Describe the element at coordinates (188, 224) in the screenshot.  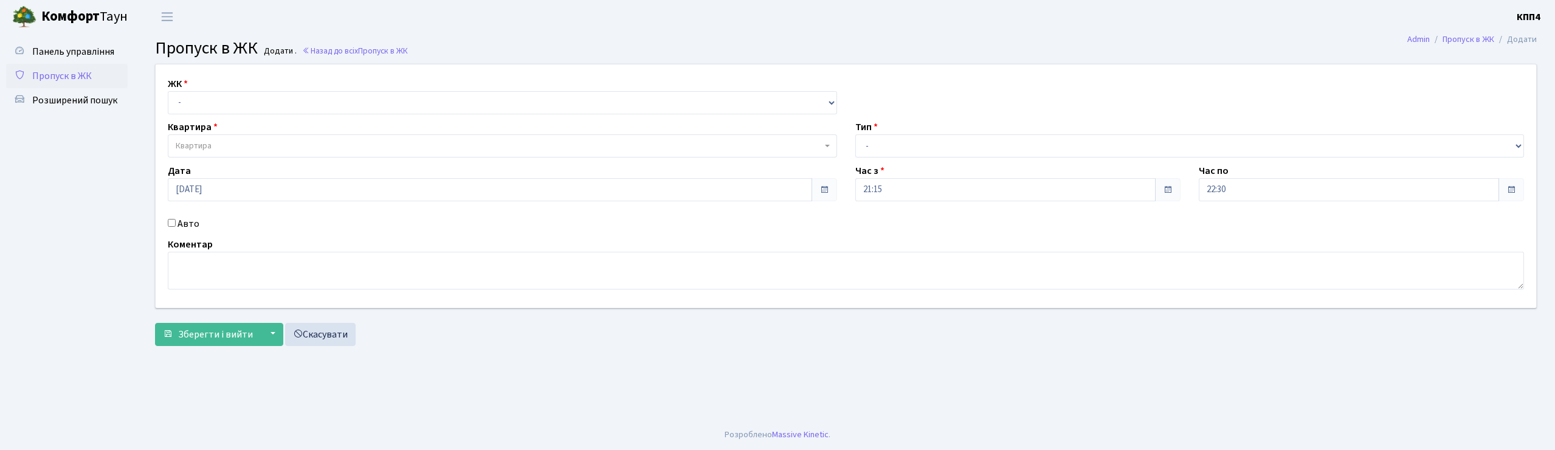
I see `label: Авто` at that location.